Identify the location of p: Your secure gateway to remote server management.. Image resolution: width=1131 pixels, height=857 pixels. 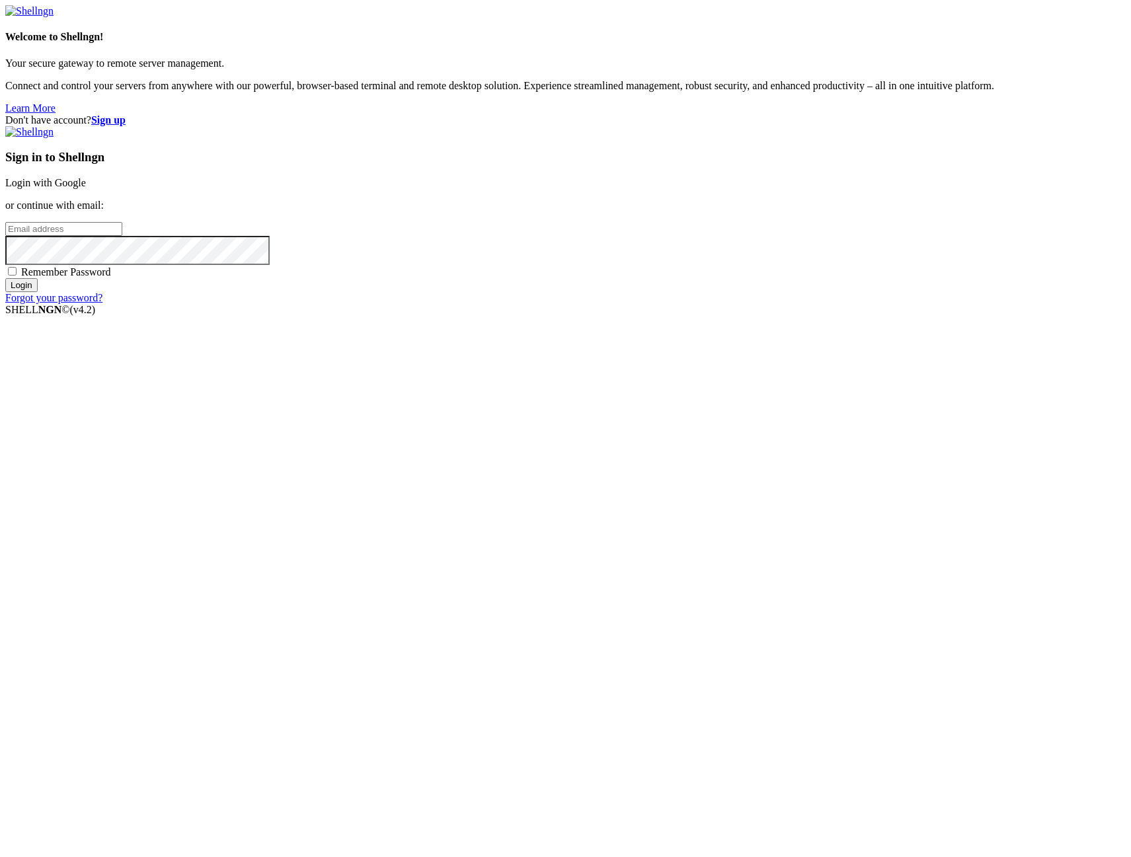
(565, 63).